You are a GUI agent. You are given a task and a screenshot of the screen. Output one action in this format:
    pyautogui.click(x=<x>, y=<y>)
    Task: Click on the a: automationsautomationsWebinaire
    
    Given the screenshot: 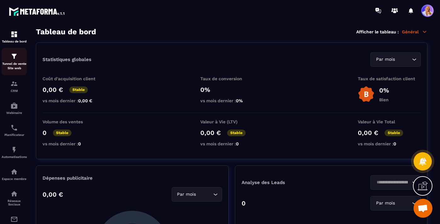 What is the action you would take?
    pyautogui.click(x=14, y=108)
    